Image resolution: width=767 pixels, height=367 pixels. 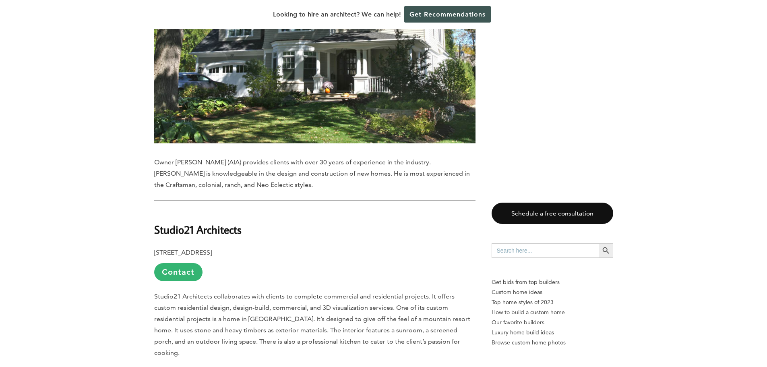 What do you see at coordinates (552, 342) in the screenshot?
I see `p: Browse custom home photos` at bounding box center [552, 342].